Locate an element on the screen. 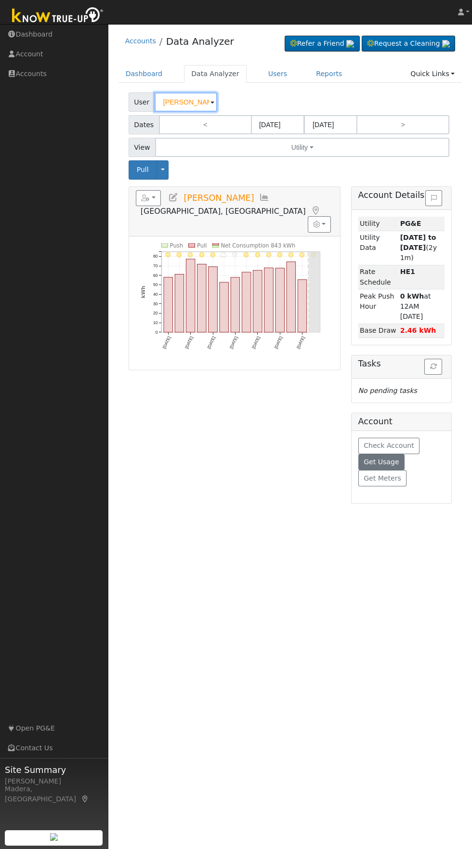 This screenshot has height=849, width=472. a: Users is located at coordinates (278, 74).